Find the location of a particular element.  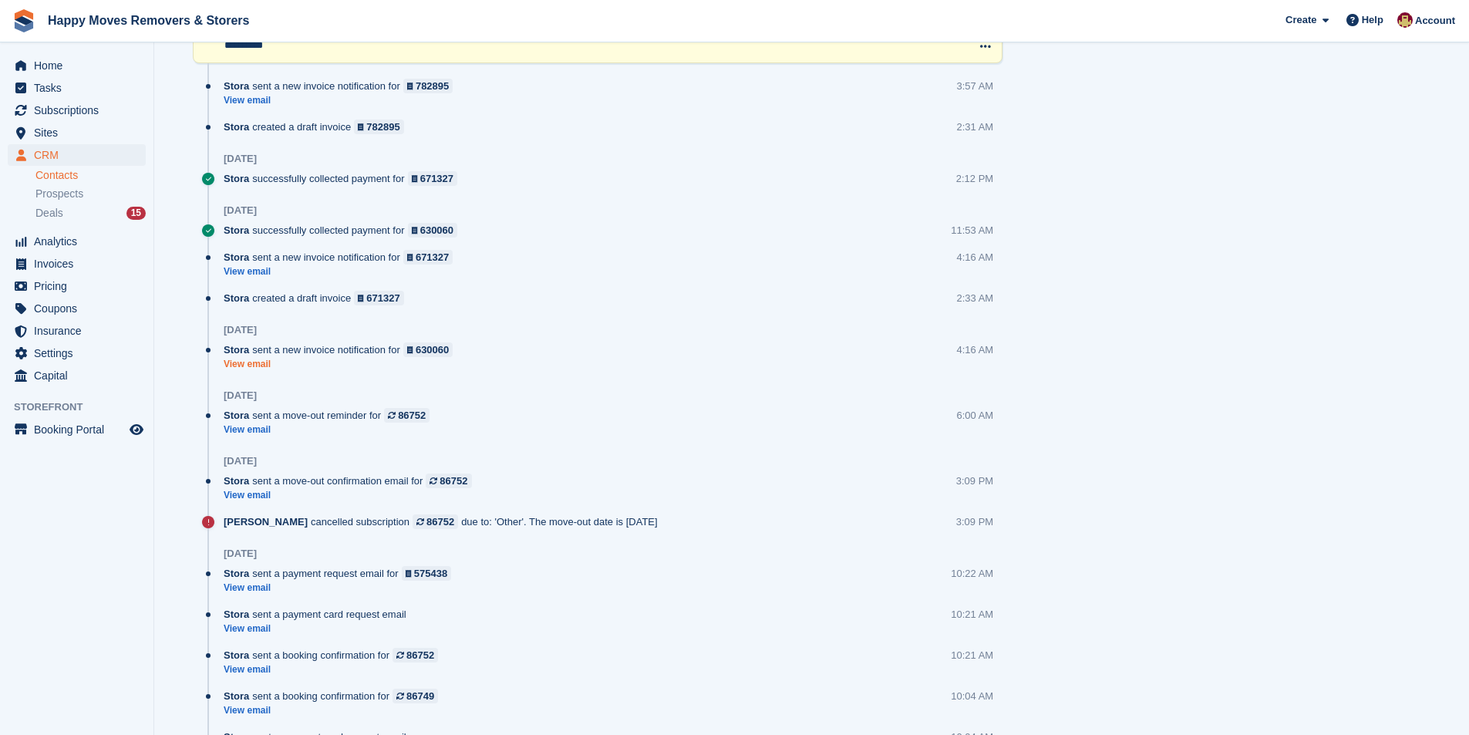

div: sent a payment card request email is located at coordinates (318, 614).